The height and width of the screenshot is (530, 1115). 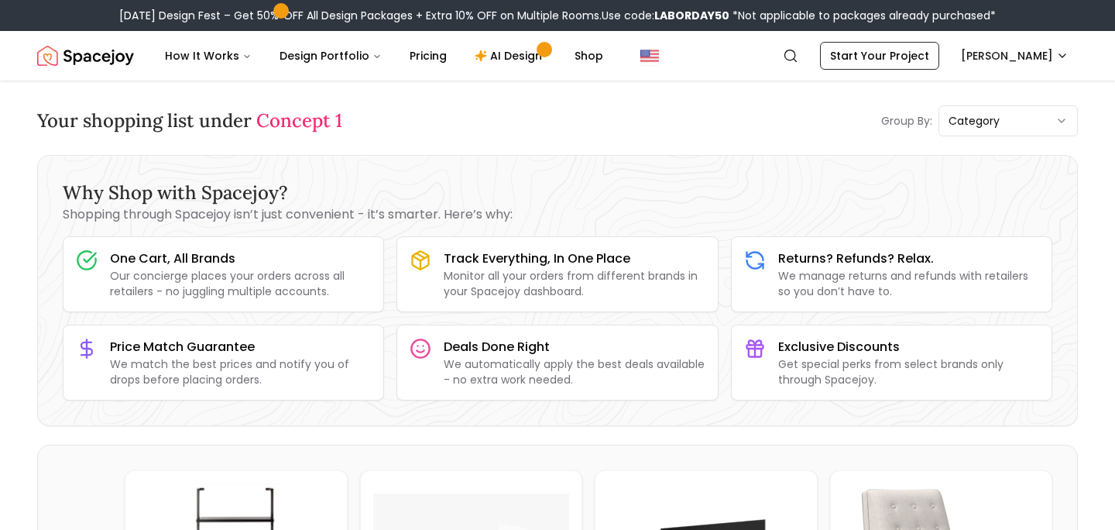 What do you see at coordinates (908, 259) in the screenshot?
I see `h3: Returns? Refunds? Relax.` at bounding box center [908, 259].